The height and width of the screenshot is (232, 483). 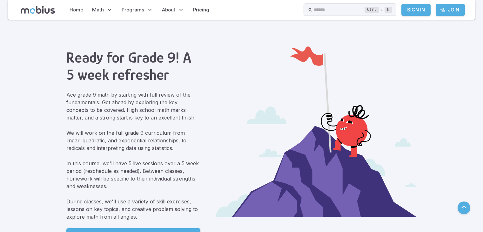 I want to click on kbd: Ctrl, so click(x=372, y=10).